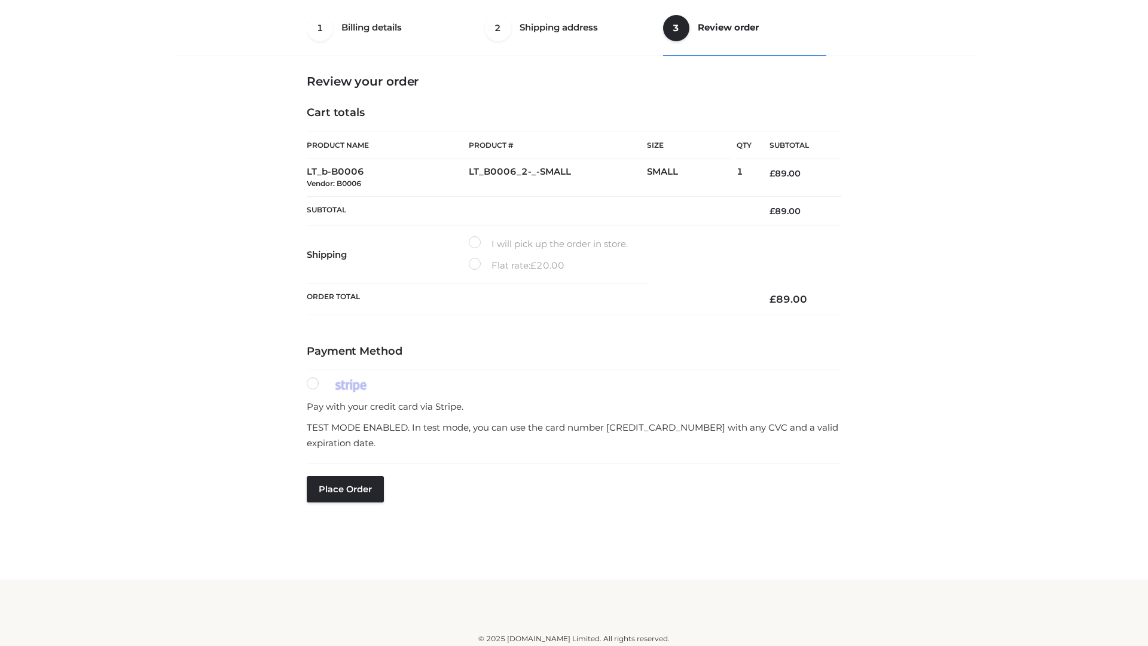 Image resolution: width=1148 pixels, height=646 pixels. Describe the element at coordinates (744, 145) in the screenshot. I see `th: Qty` at that location.